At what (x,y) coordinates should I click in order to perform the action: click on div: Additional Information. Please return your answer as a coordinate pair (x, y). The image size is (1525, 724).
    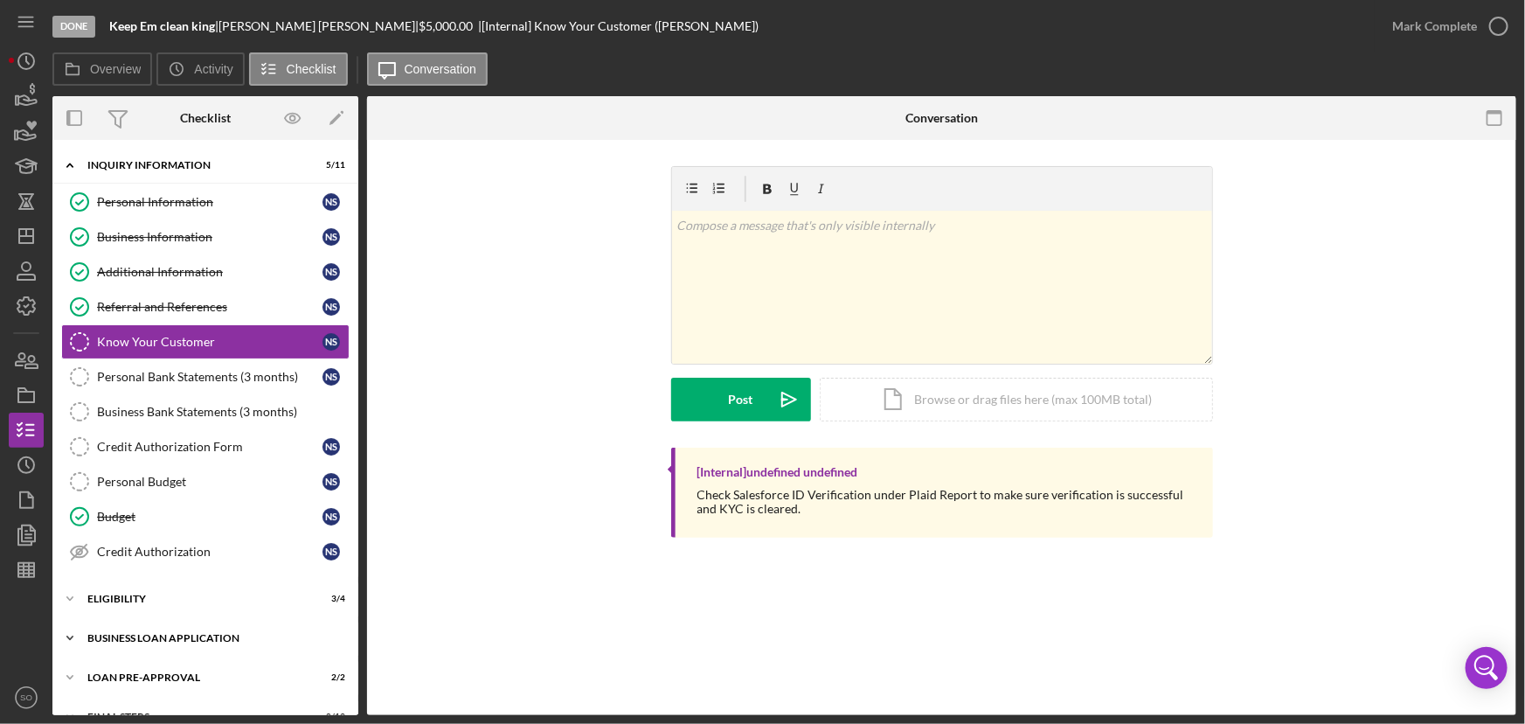
    Looking at the image, I should click on (210, 272).